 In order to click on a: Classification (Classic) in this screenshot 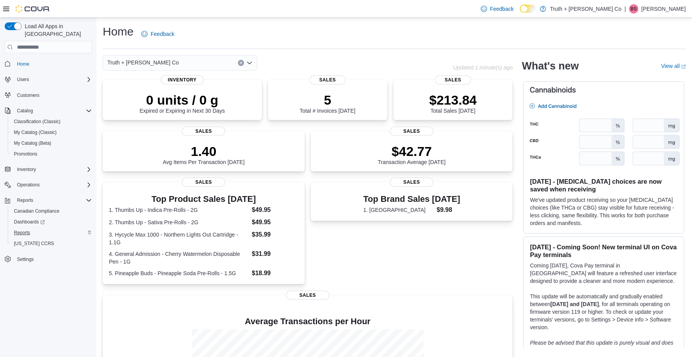, I will do `click(37, 122)`.